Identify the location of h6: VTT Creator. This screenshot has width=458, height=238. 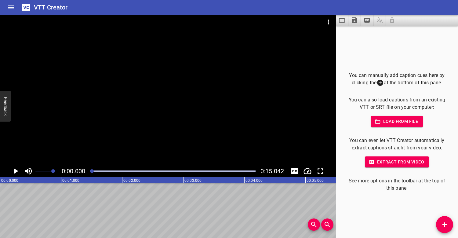
(51, 7).